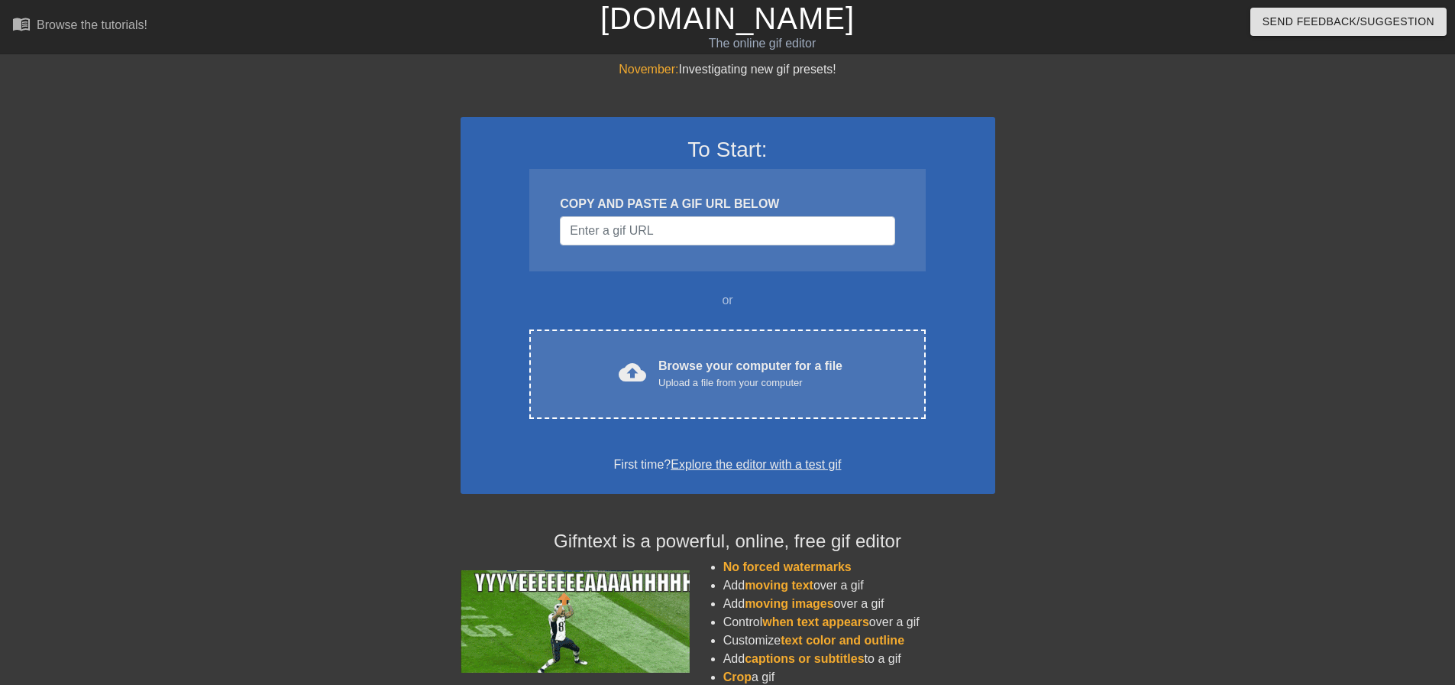  I want to click on li: Add to a gif, so click(860, 659).